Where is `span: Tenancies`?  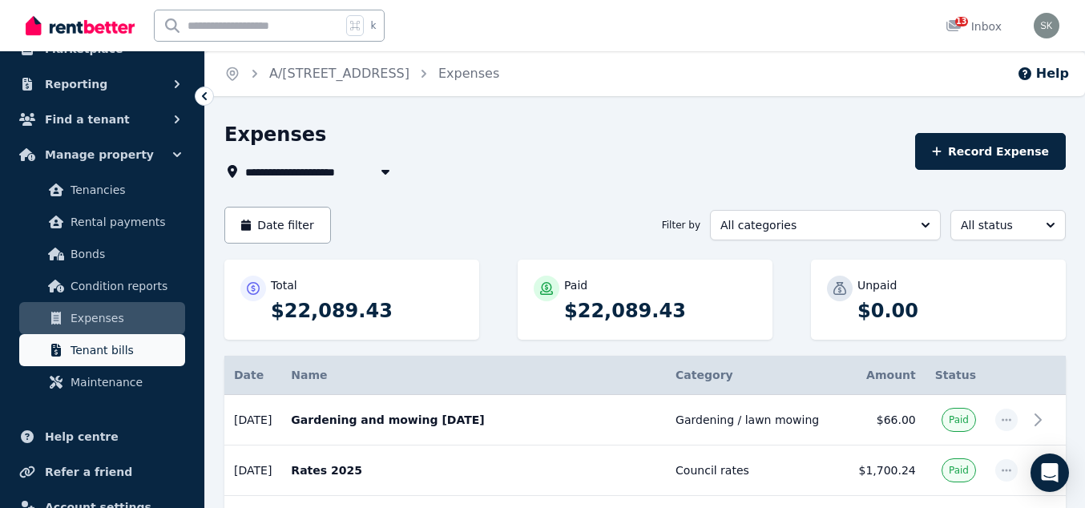
span: Tenancies is located at coordinates (124, 190).